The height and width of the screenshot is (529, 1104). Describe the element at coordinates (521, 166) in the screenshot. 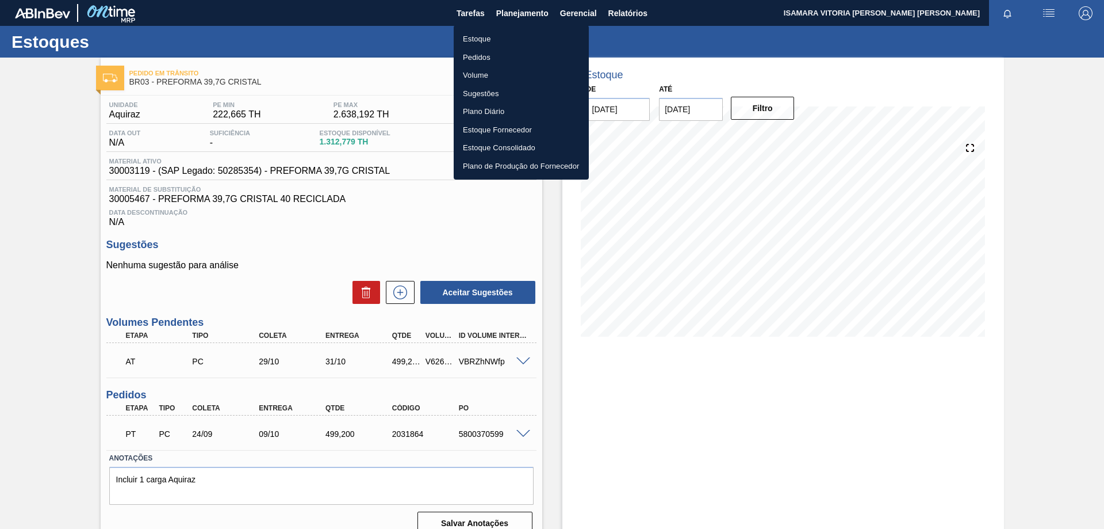

I see `a: Plano de Produção do Fornecedor` at that location.